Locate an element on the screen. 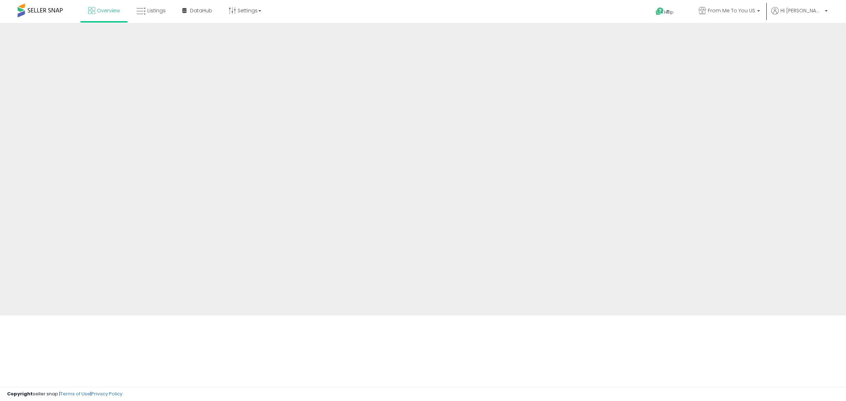 Image resolution: width=846 pixels, height=401 pixels. span: Help is located at coordinates (668, 12).